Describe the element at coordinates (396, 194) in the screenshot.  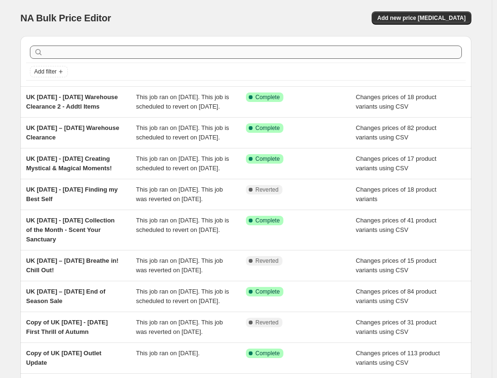
I see `span: Changes prices of 18 product variants` at that location.